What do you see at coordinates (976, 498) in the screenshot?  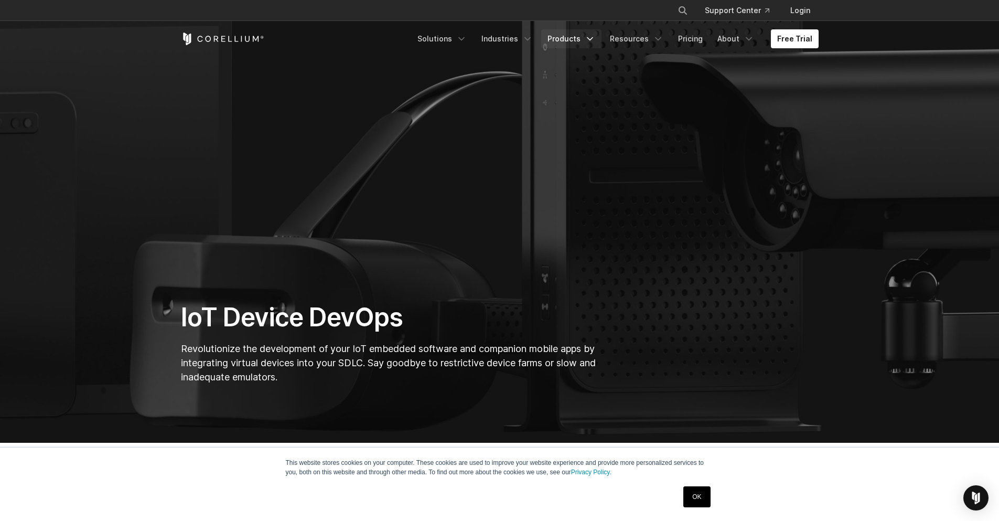 I see `div: Open Intercom Messenger` at bounding box center [976, 498].